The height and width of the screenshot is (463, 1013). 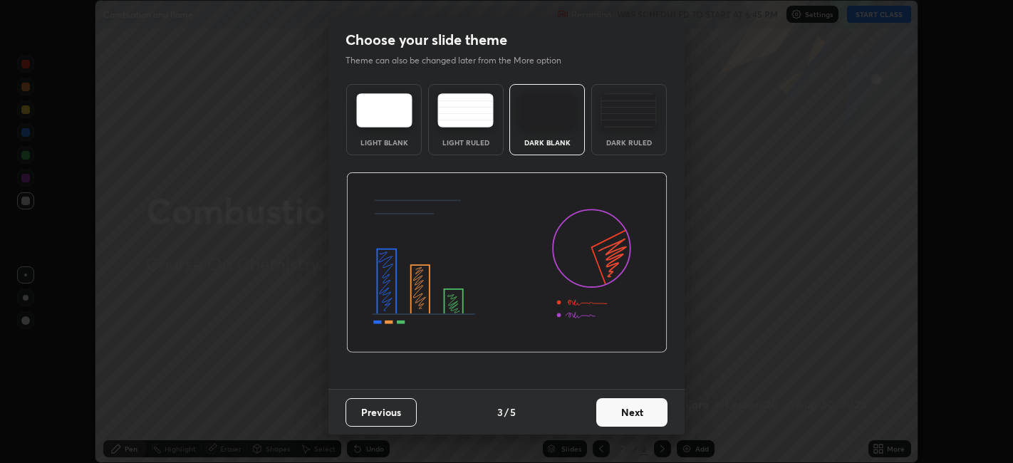 What do you see at coordinates (632, 413) in the screenshot?
I see `button: Next` at bounding box center [632, 413].